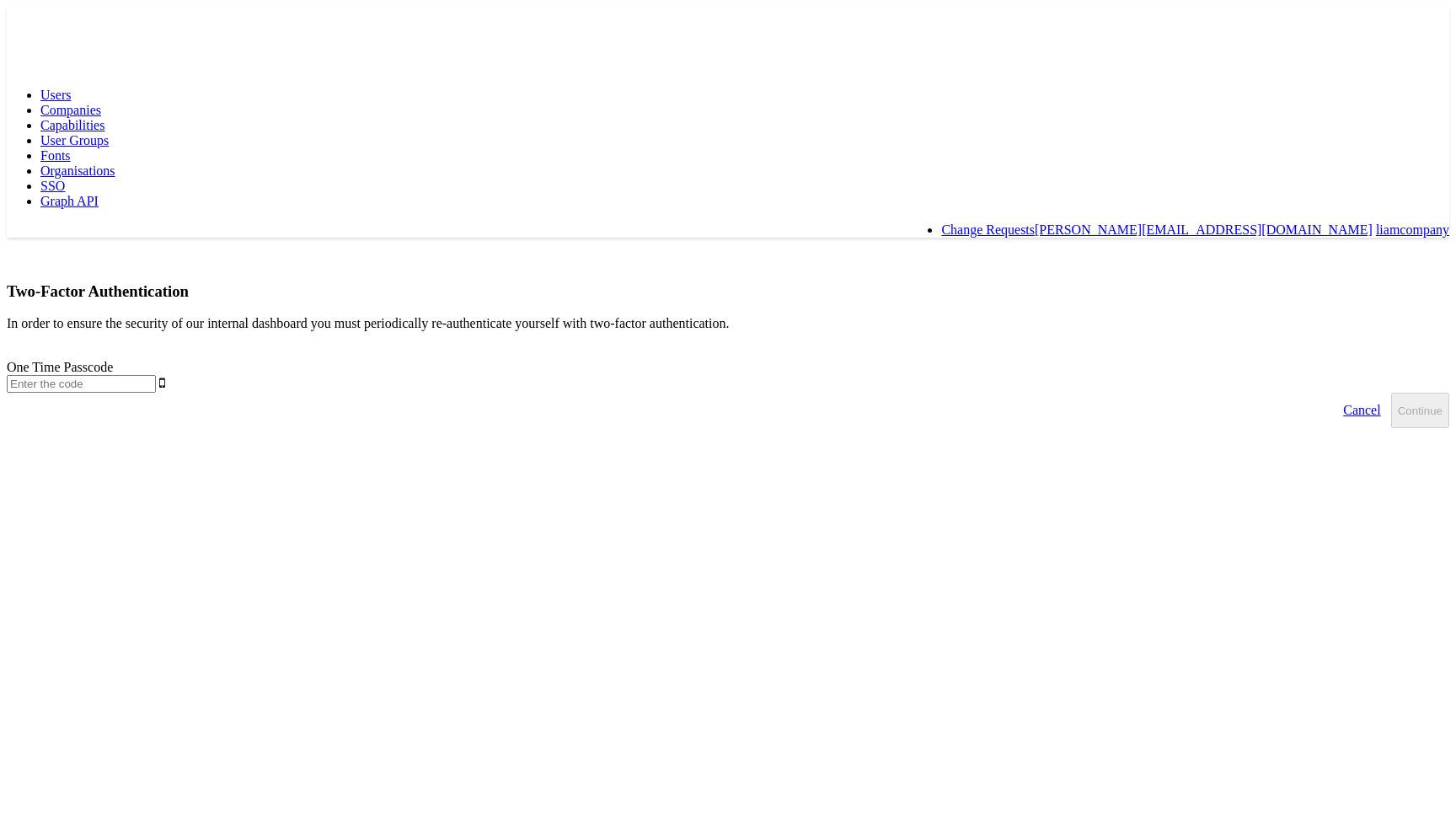 This screenshot has width=1456, height=836. What do you see at coordinates (55, 94) in the screenshot?
I see `a: Users` at bounding box center [55, 94].